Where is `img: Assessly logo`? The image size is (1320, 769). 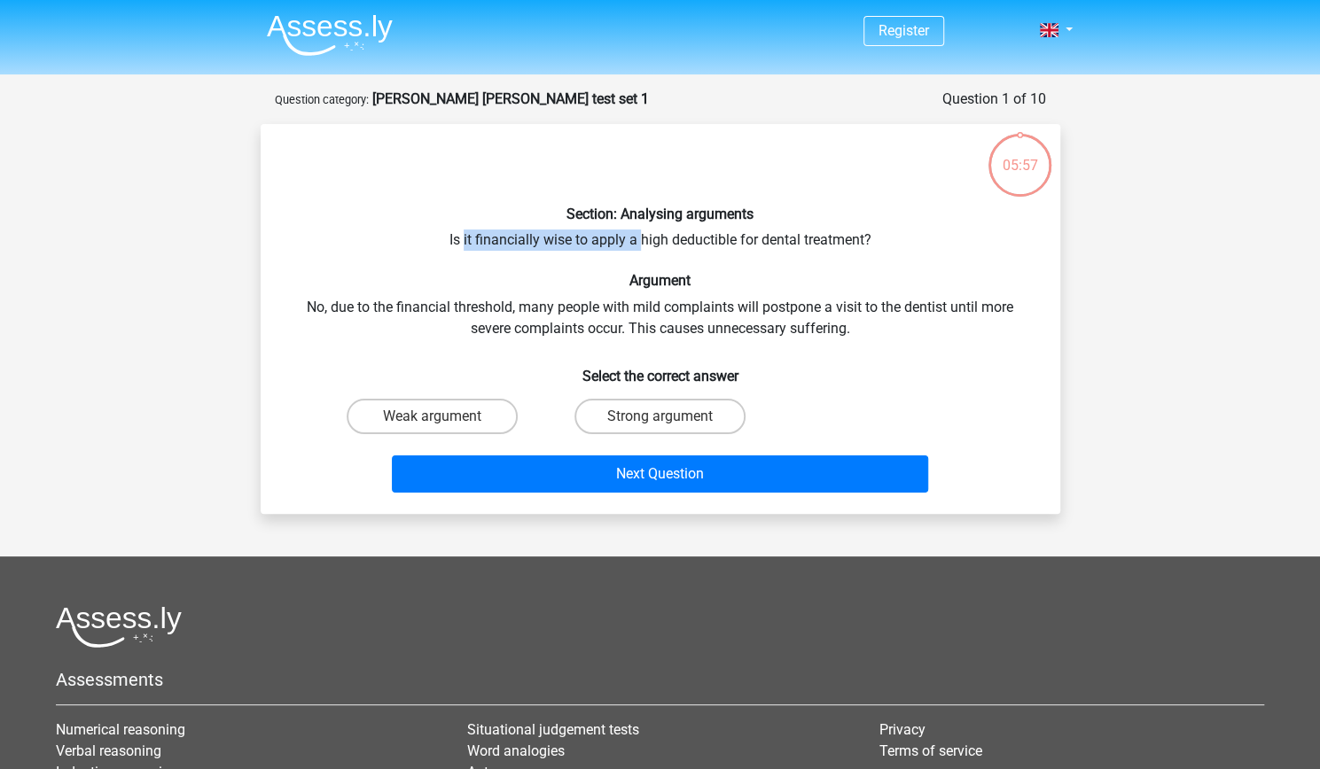 img: Assessly logo is located at coordinates (119, 627).